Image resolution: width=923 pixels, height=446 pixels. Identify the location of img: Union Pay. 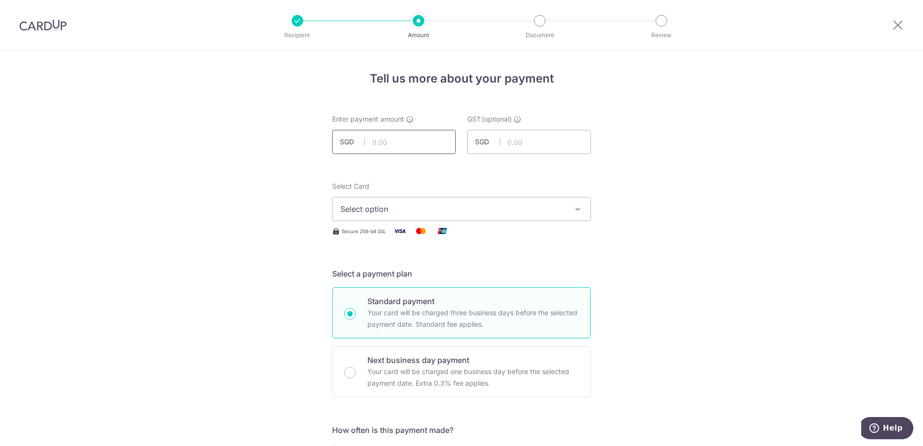
(442, 231).